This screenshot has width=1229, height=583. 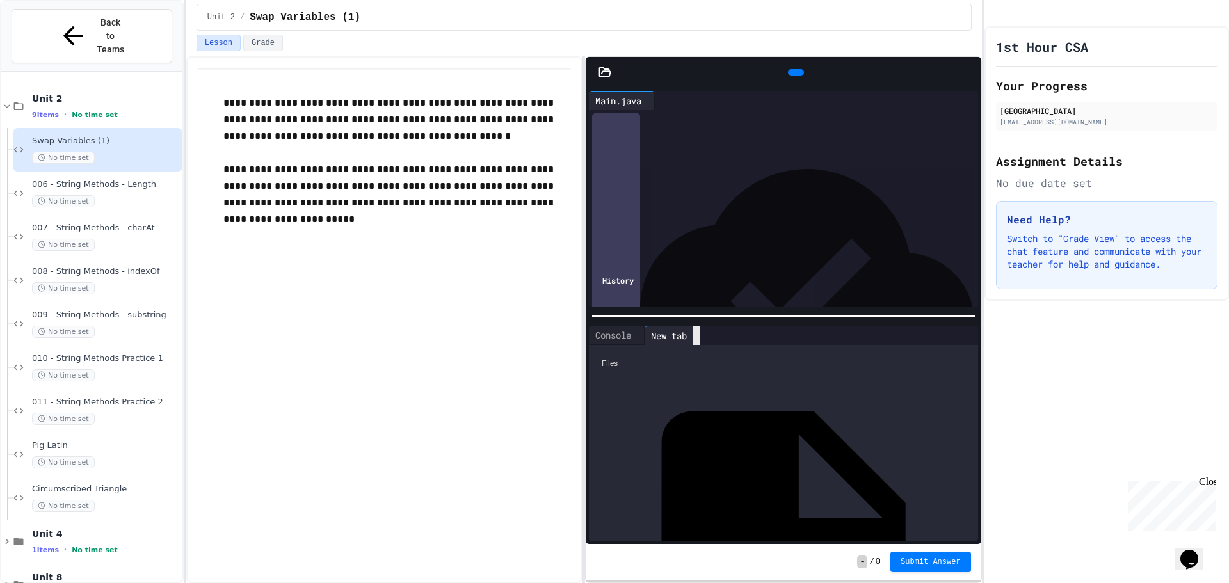 What do you see at coordinates (263, 43) in the screenshot?
I see `button: Grade` at bounding box center [263, 43].